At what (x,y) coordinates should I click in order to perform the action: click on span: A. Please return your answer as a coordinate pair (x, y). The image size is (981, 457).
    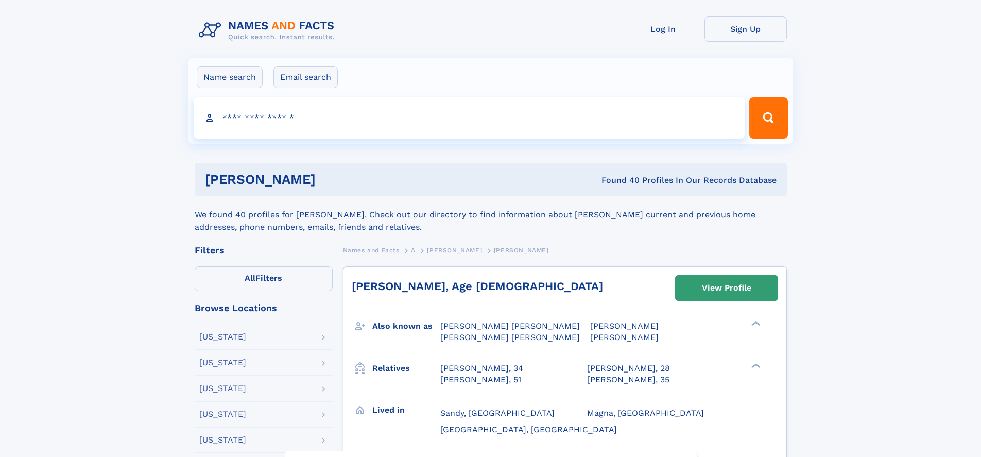
    Looking at the image, I should click on (413, 250).